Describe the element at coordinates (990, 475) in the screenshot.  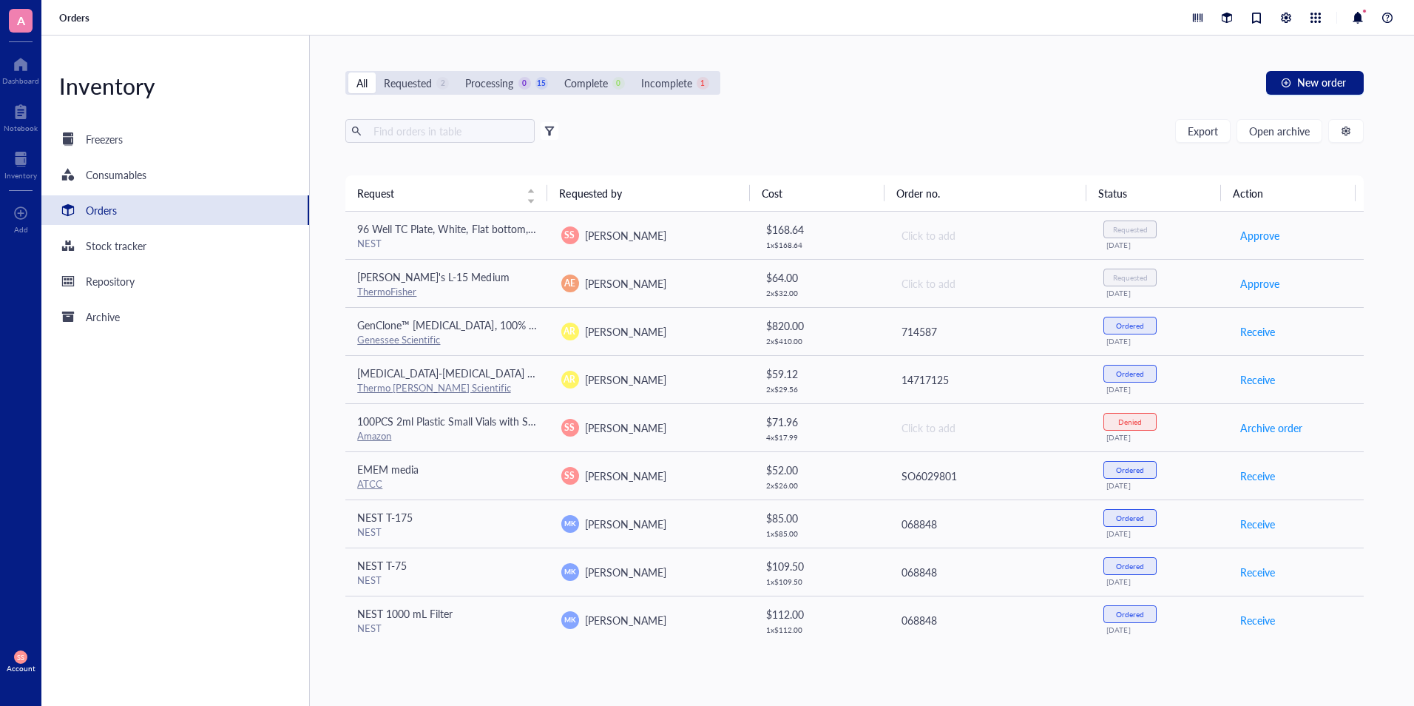
I see `td: SO6029801` at that location.